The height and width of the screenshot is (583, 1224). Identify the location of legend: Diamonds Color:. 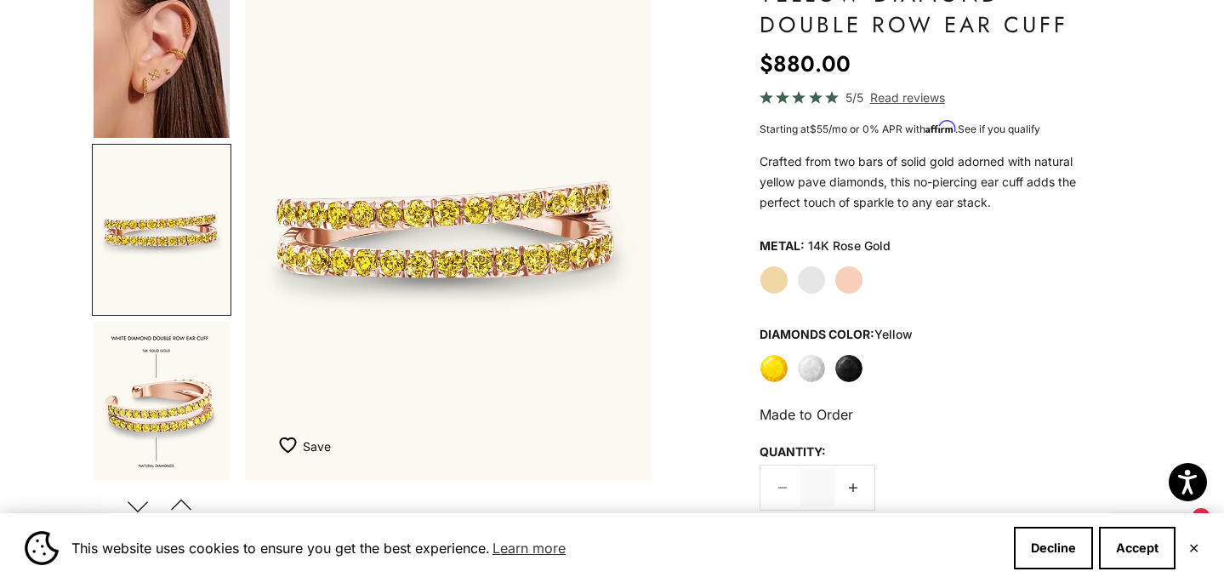
(836, 334).